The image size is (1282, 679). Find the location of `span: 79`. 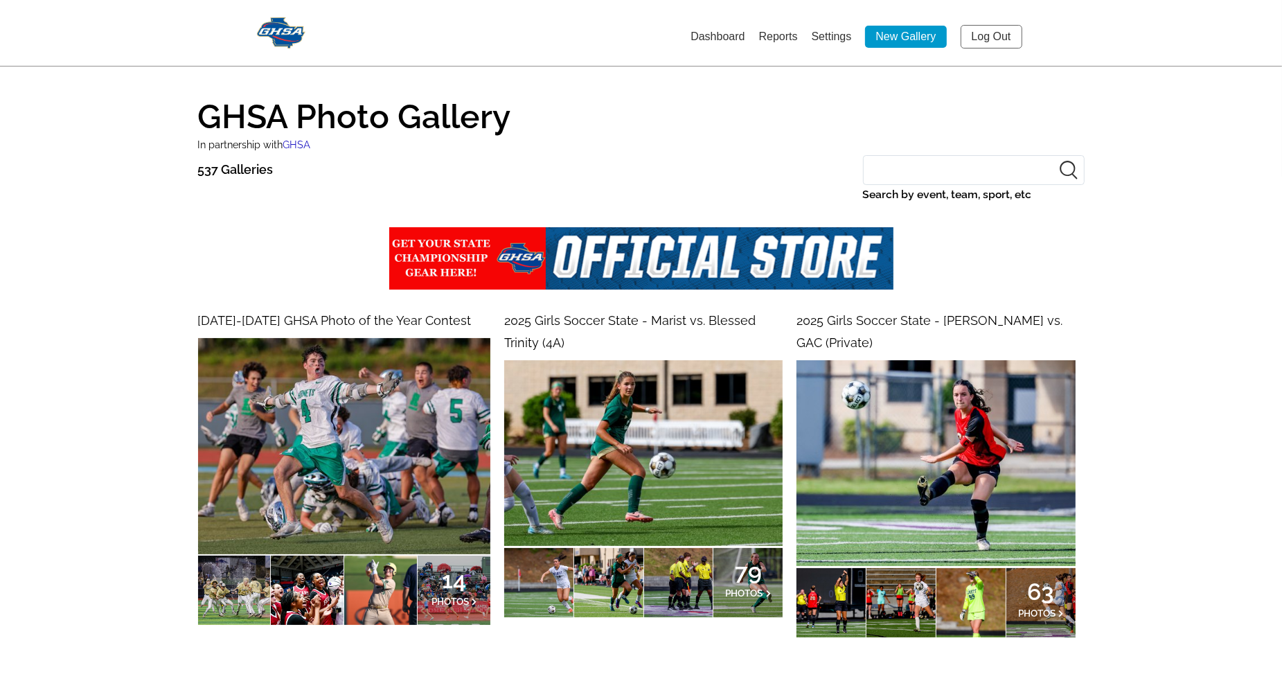

span: 79 is located at coordinates (749, 571).